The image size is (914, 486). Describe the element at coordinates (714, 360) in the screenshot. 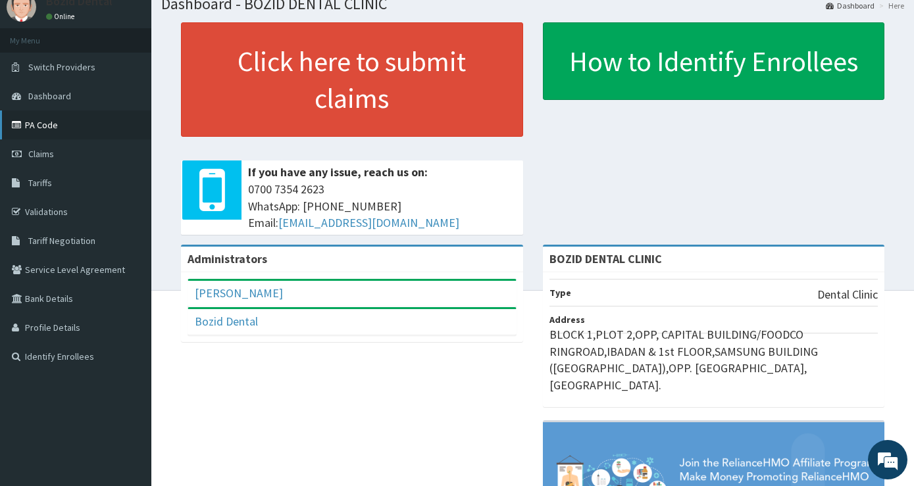

I see `p: BLOCK 1,PLOT 2,OPP, CAPITAL BUILDING/FOODCO RINGROAD,IBADAN & 1st FLOOR,SAMSUNG BUILDING ([GEOGRA...` at that location.